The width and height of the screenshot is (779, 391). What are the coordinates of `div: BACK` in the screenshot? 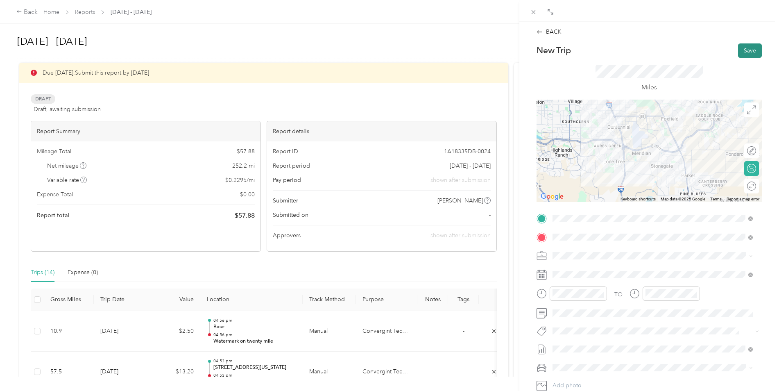 It's located at (549, 32).